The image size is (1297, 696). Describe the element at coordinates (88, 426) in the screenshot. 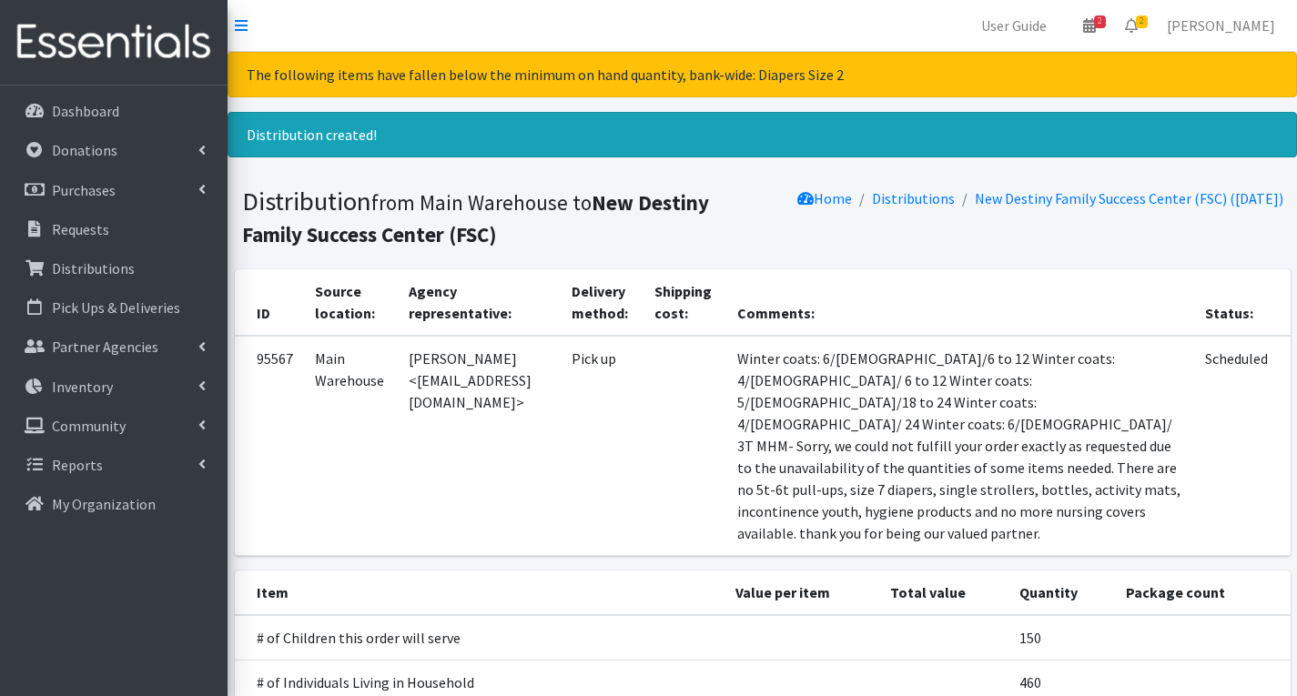

I see `p: Community` at that location.